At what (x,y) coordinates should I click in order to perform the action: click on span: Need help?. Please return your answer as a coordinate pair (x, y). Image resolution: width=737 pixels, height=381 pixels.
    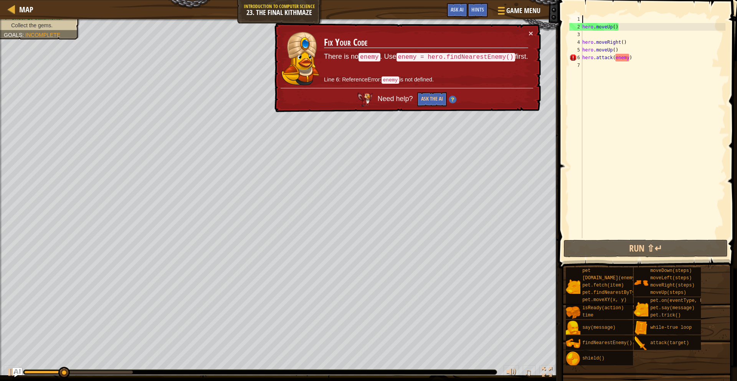
    Looking at the image, I should click on (396, 99).